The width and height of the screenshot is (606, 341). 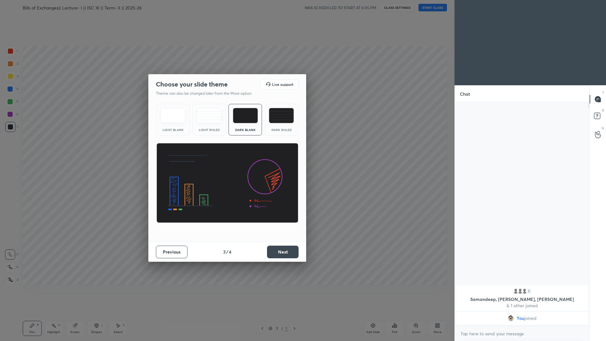 I want to click on img: darkThemeBanner.d06ce4a2.svg, so click(x=227, y=183).